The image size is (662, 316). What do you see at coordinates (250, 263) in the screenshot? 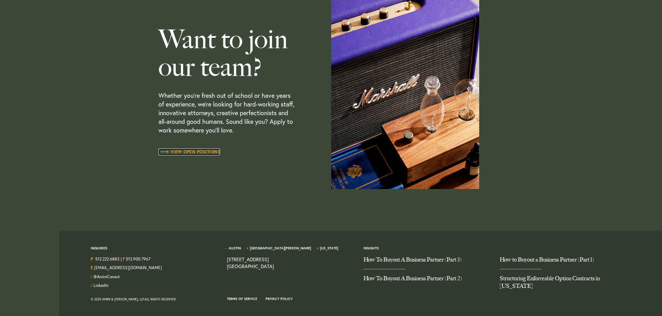
I see `a: View on map` at bounding box center [250, 263].